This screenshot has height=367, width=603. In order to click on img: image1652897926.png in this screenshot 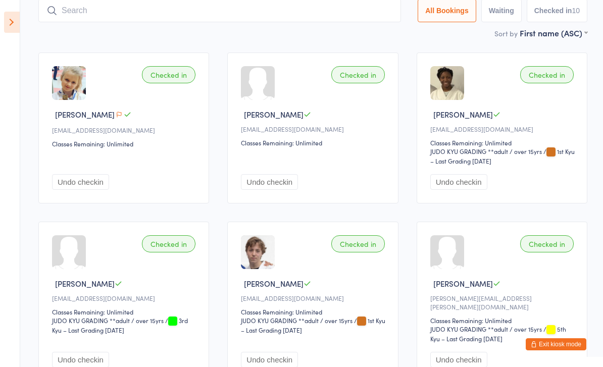, I will do `click(69, 83)`.